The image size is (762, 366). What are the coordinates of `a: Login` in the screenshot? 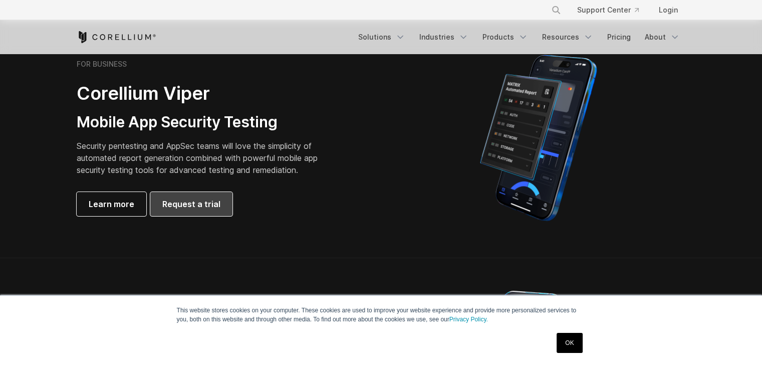 It's located at (669, 10).